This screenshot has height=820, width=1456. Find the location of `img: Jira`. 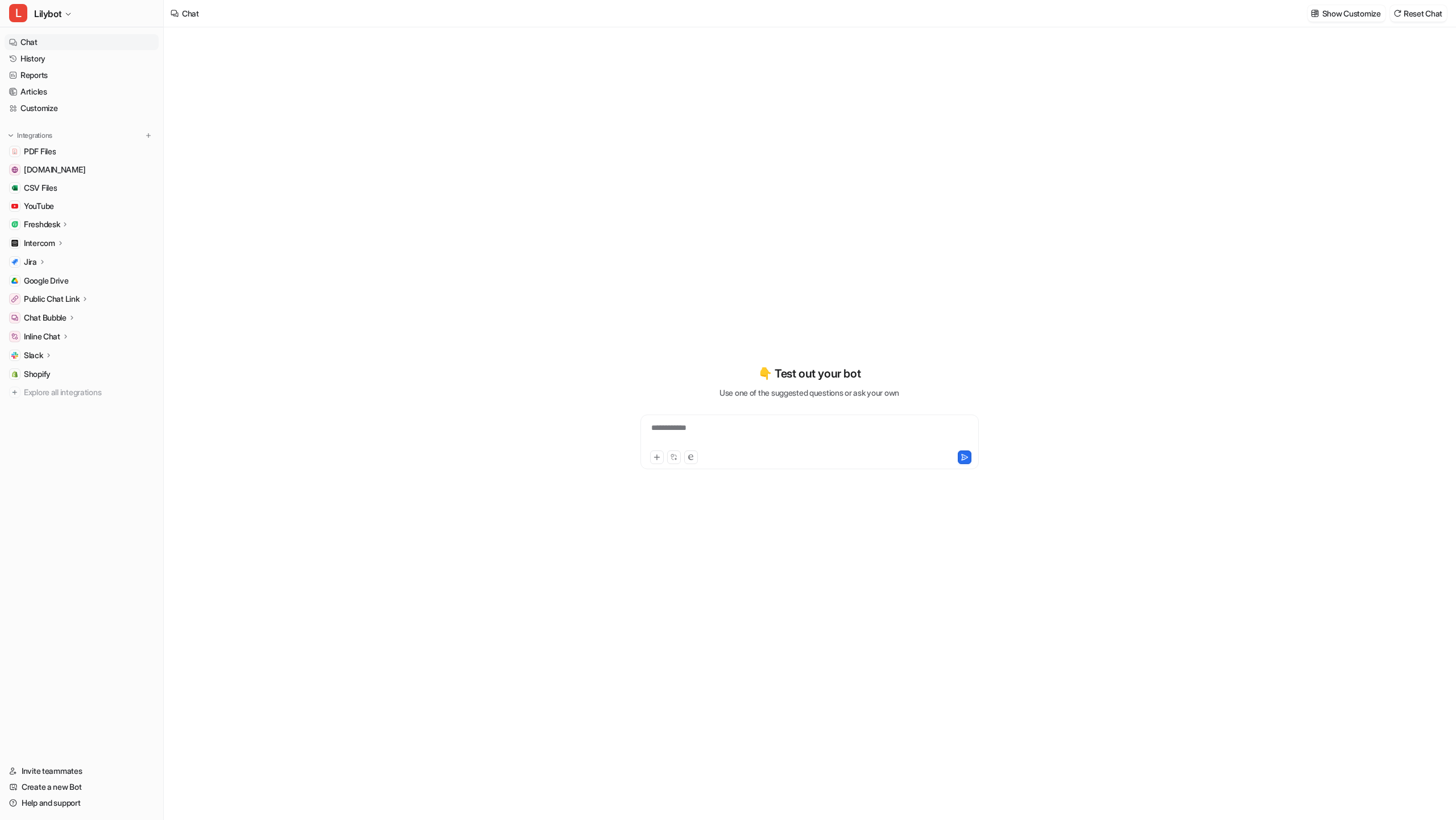

img: Jira is located at coordinates (15, 261).